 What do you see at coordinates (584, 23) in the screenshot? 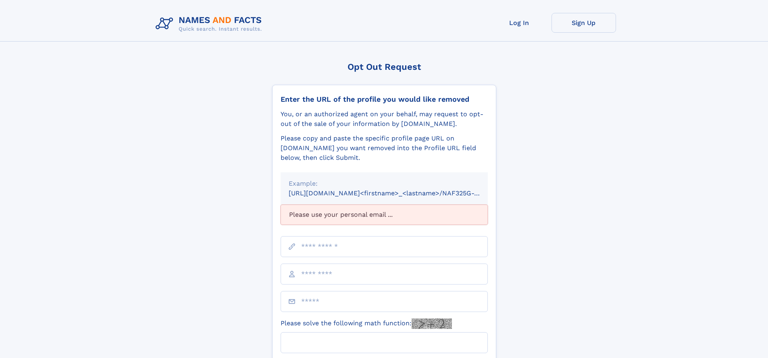
I see `a: Sign Up` at bounding box center [584, 23].